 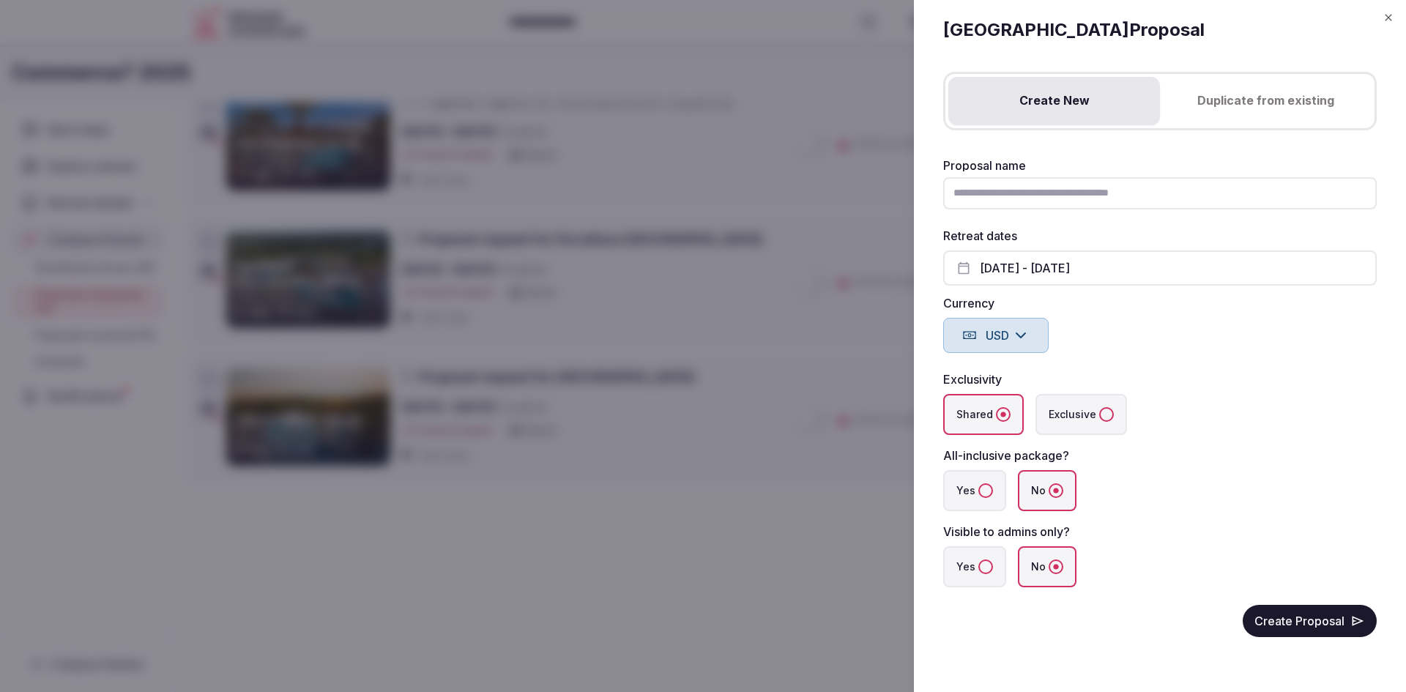 What do you see at coordinates (1107, 415) in the screenshot?
I see `button: Exclusive` at bounding box center [1107, 415].